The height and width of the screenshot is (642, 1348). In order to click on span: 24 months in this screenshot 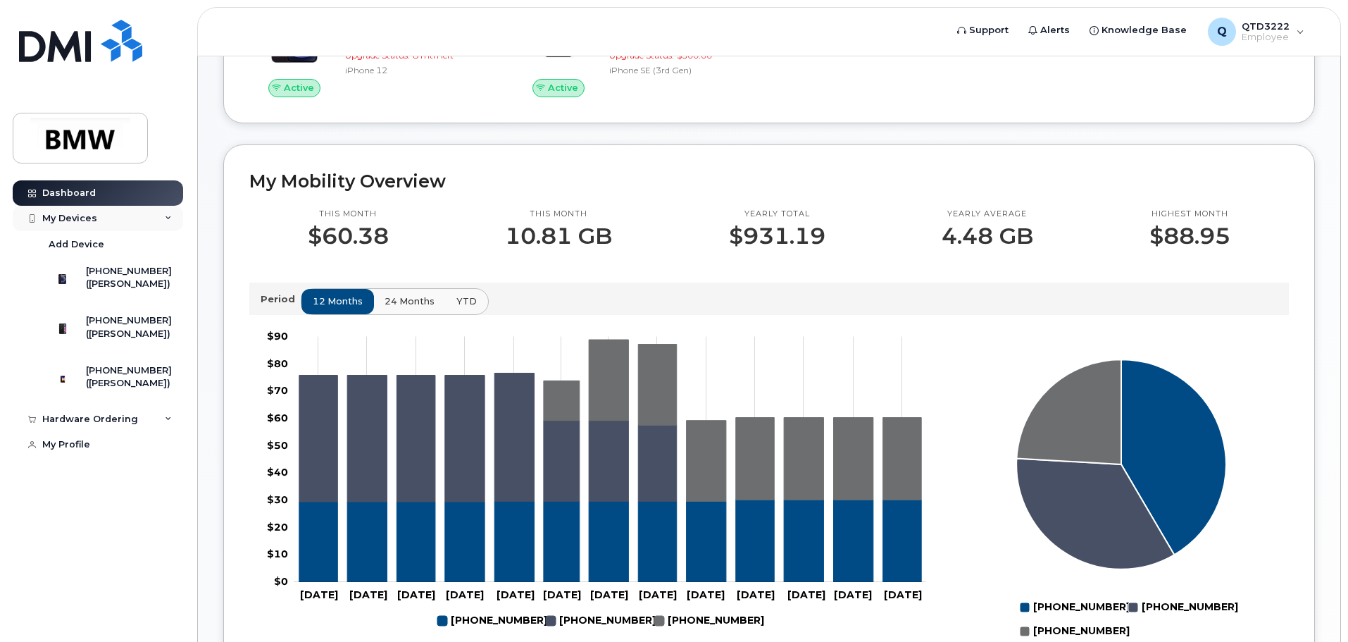, I will do `click(409, 301)`.